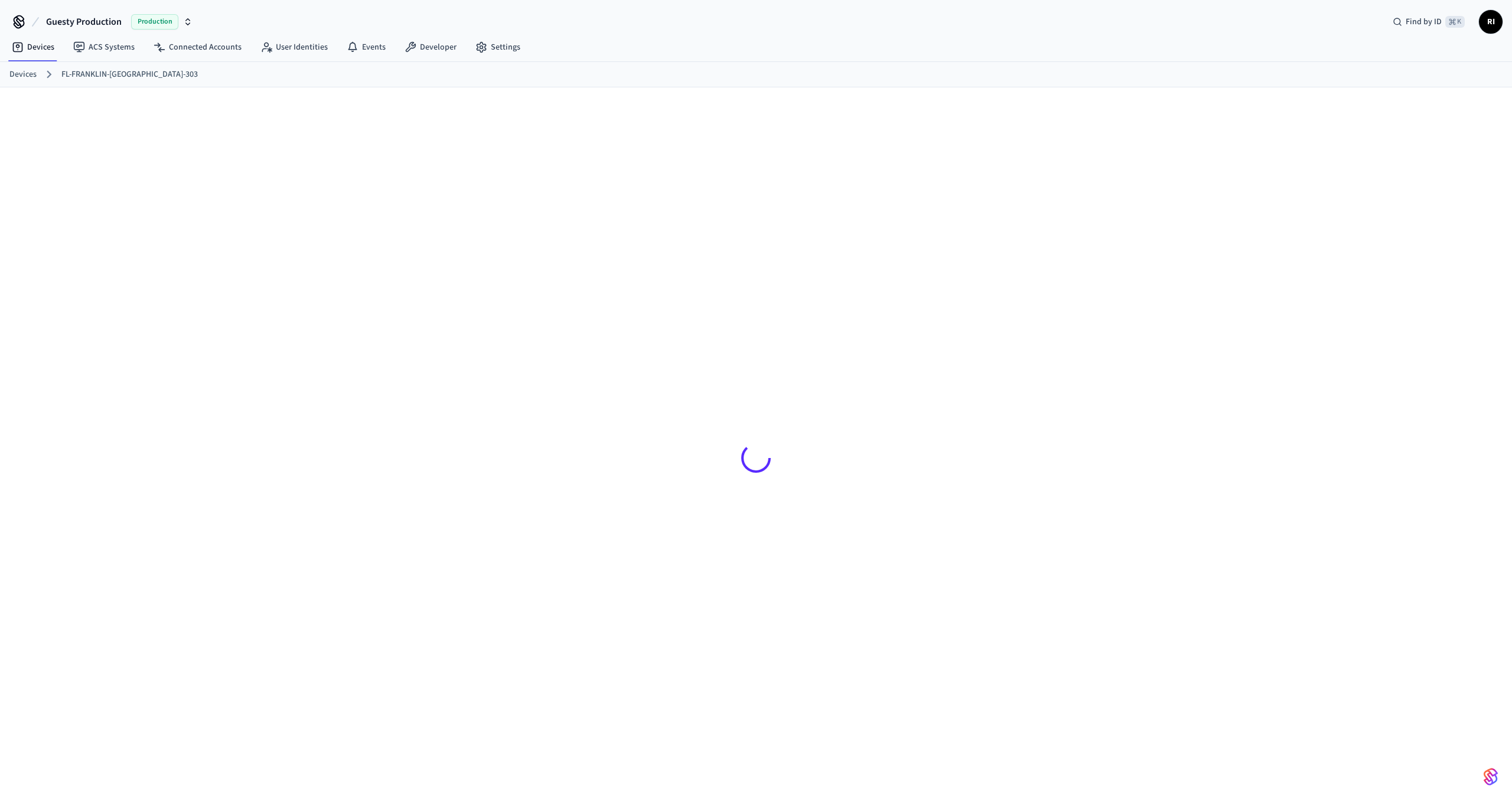 This screenshot has width=1512, height=798. Describe the element at coordinates (1491, 22) in the screenshot. I see `span: RI` at that location.